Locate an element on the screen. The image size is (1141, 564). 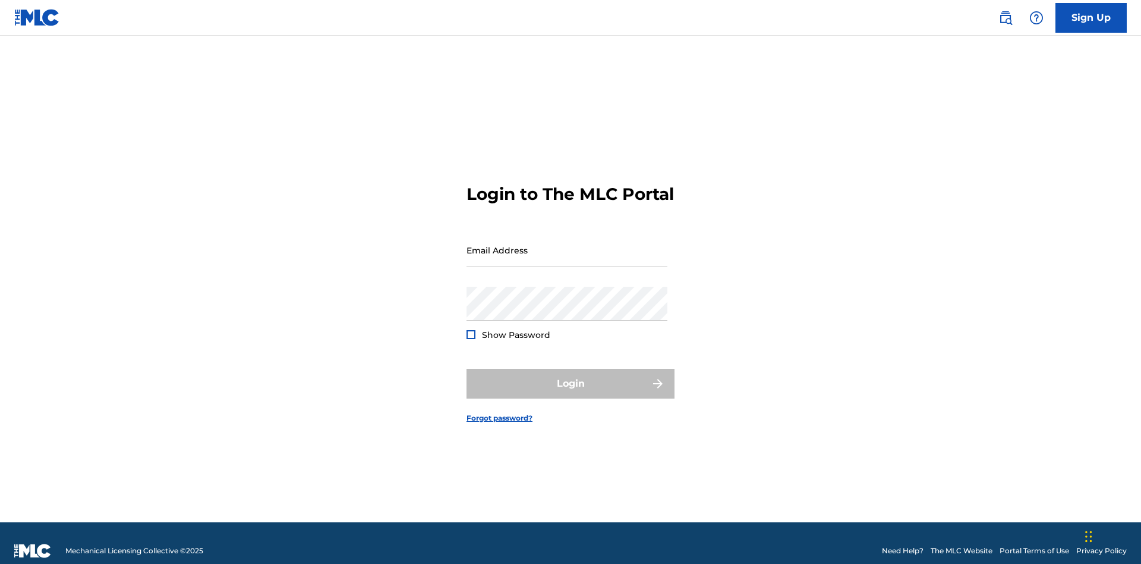
span: Mechanical Licensing Collective © 2025 is located at coordinates (134, 550).